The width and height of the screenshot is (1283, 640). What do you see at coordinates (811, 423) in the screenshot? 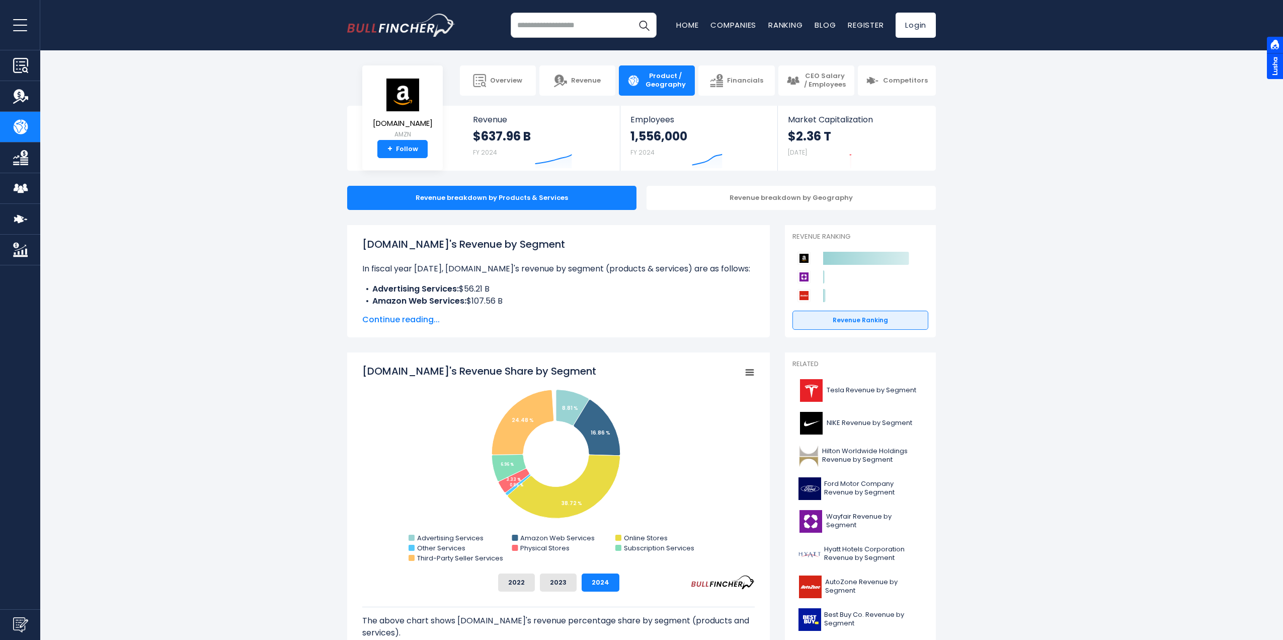
I see `img: NKE logo` at bounding box center [811, 423].